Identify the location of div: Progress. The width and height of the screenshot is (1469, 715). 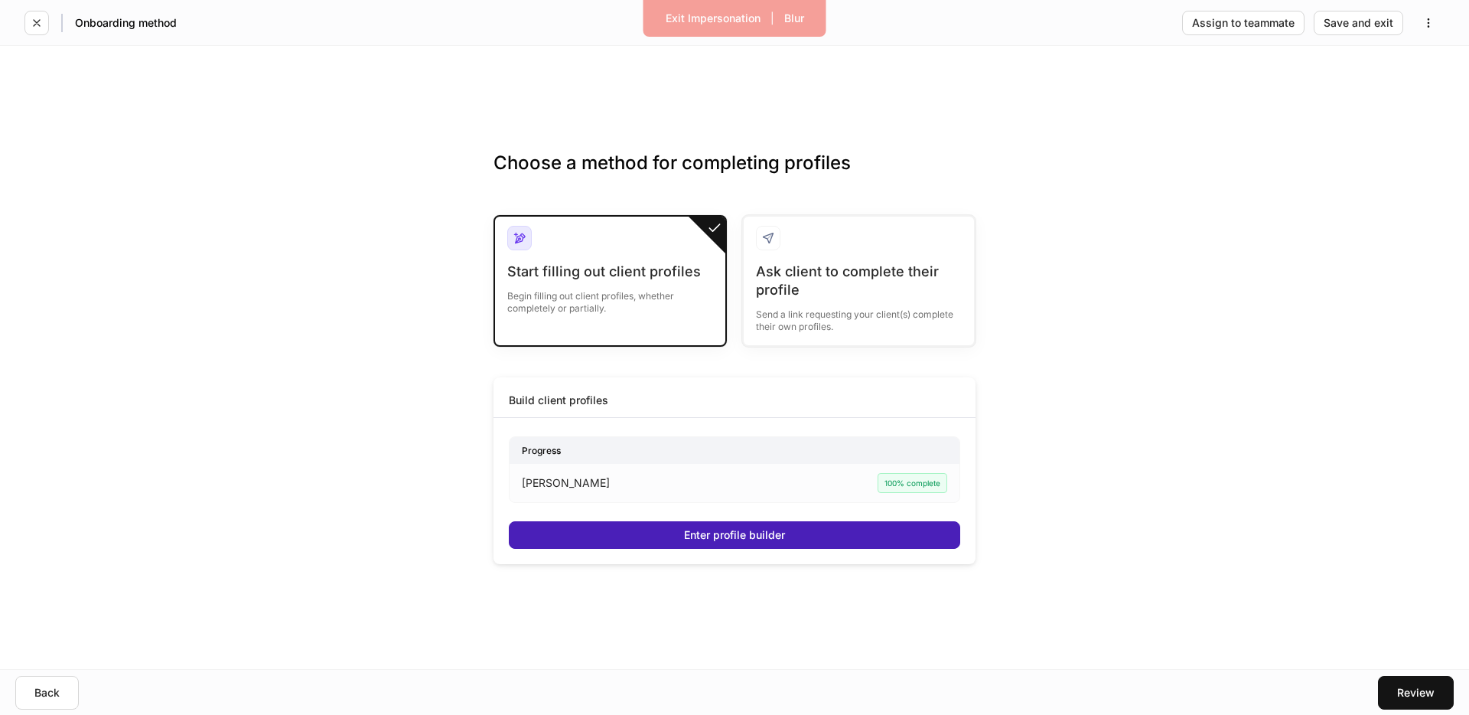
(734, 450).